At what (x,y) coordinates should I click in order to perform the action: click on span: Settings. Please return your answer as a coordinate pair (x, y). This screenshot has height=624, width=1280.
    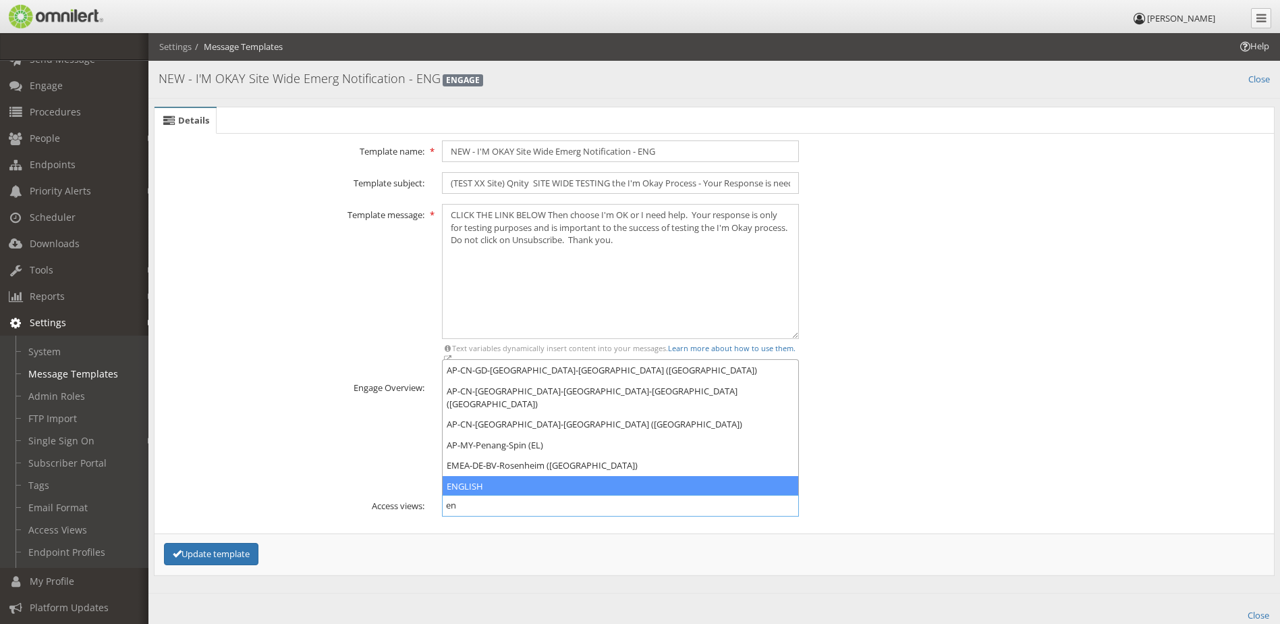
    Looking at the image, I should click on (48, 322).